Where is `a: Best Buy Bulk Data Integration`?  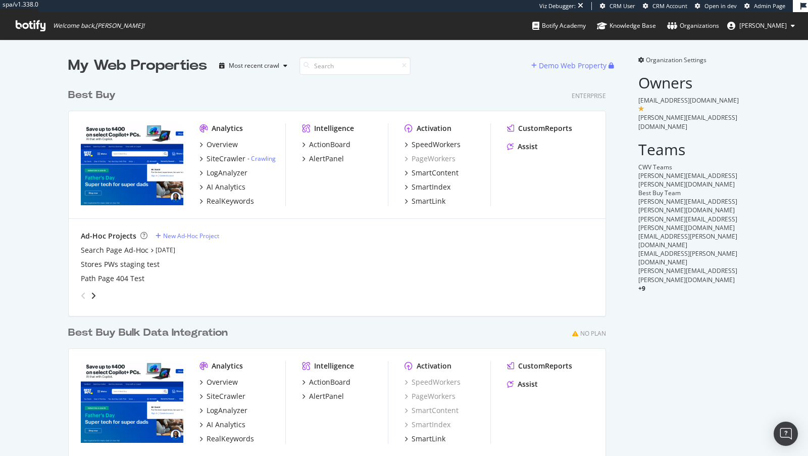
a: Best Buy Bulk Data Integration is located at coordinates (150, 332).